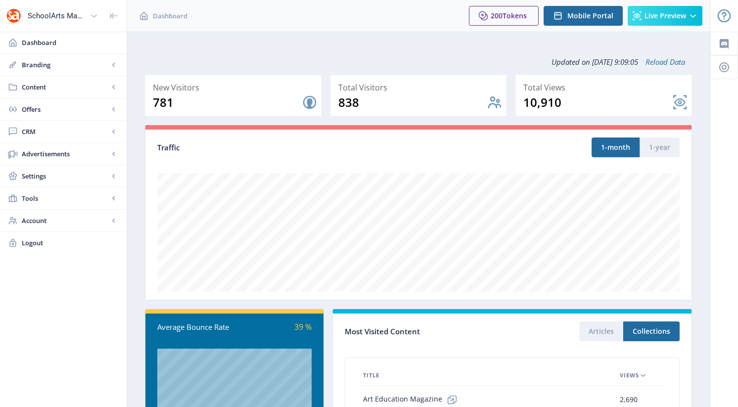  Describe the element at coordinates (65, 198) in the screenshot. I see `span: Tools` at that location.